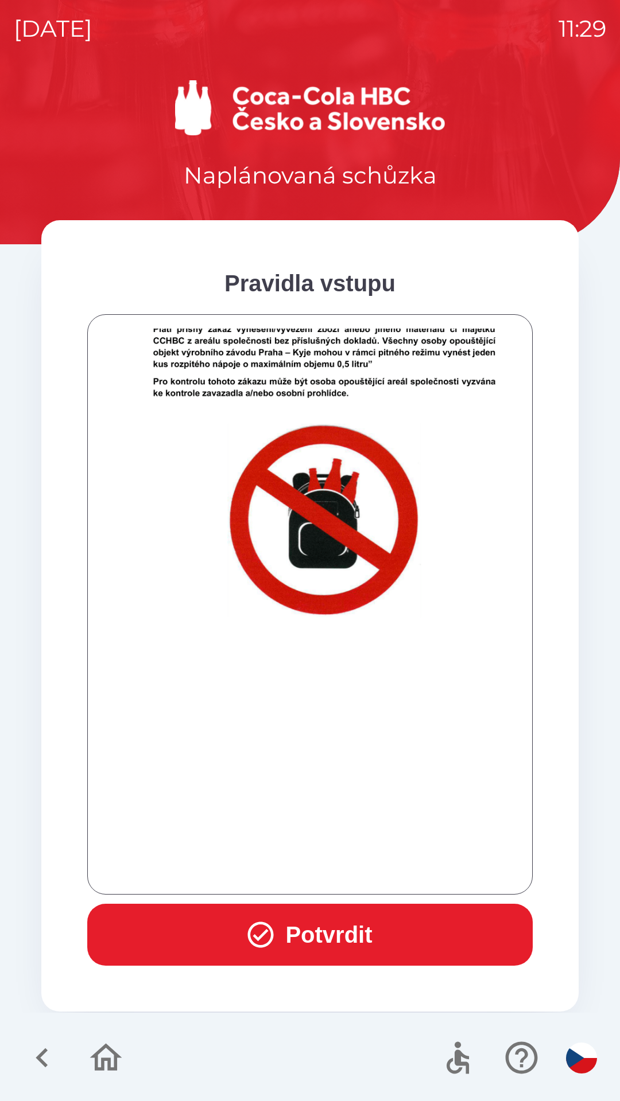  Describe the element at coordinates (310, 108) in the screenshot. I see `img: Logo` at that location.